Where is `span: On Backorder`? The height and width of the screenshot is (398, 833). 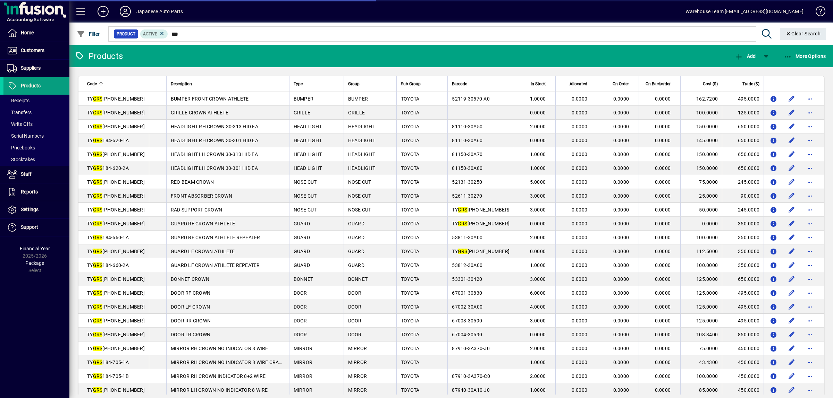
span: On Backorder is located at coordinates (658, 84).